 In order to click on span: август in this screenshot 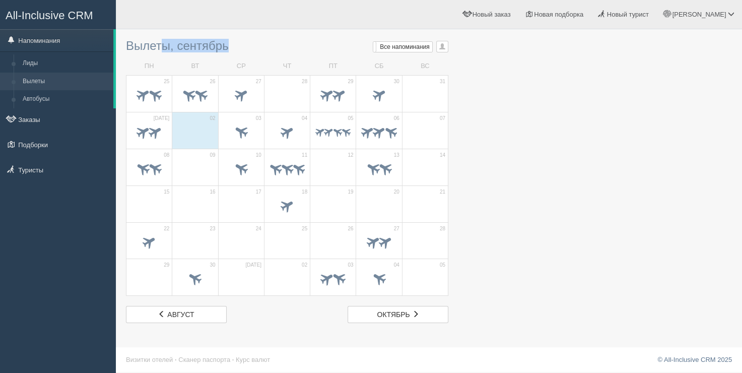, I will do `click(180, 314)`.